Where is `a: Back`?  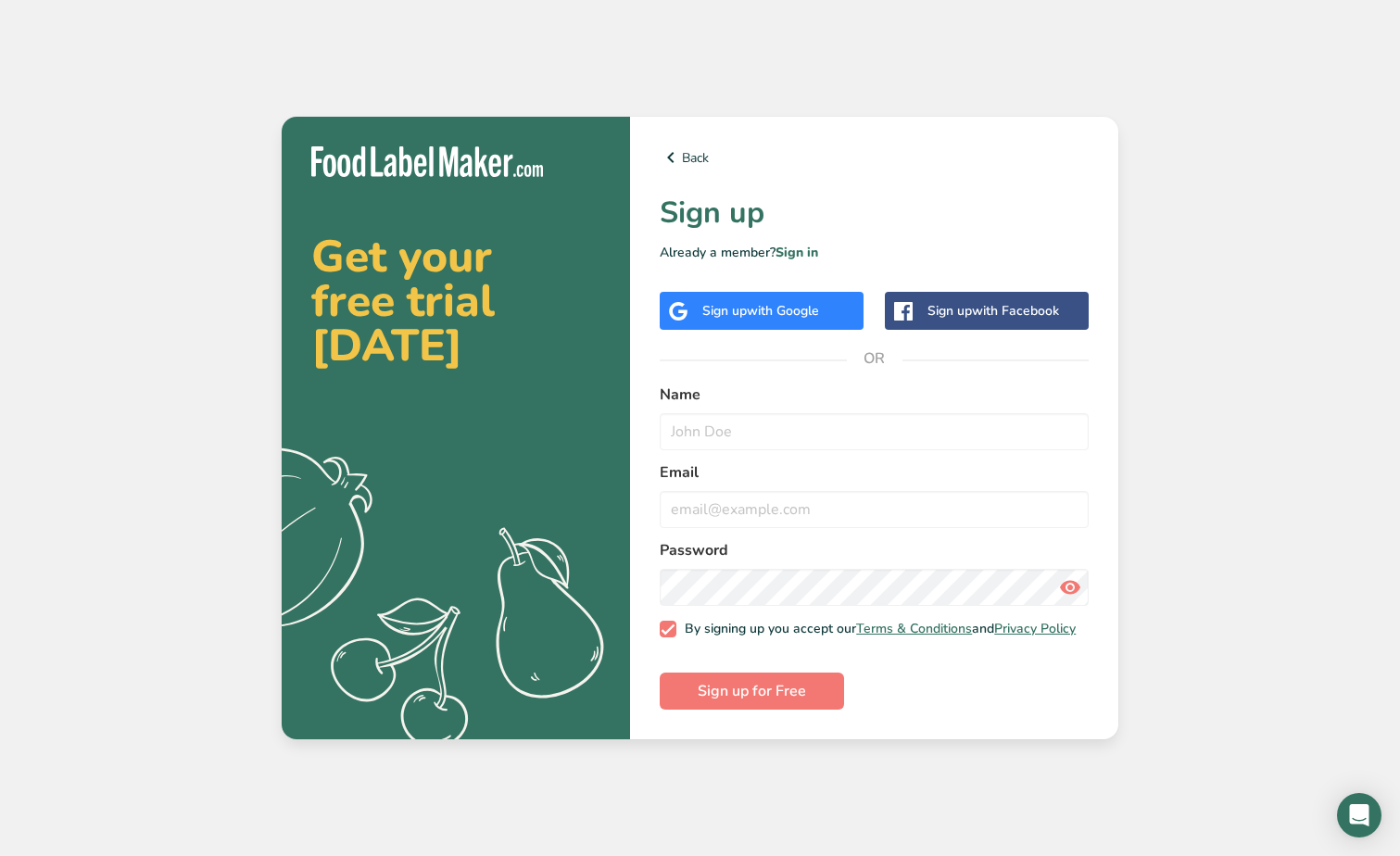
a: Back is located at coordinates (874, 157).